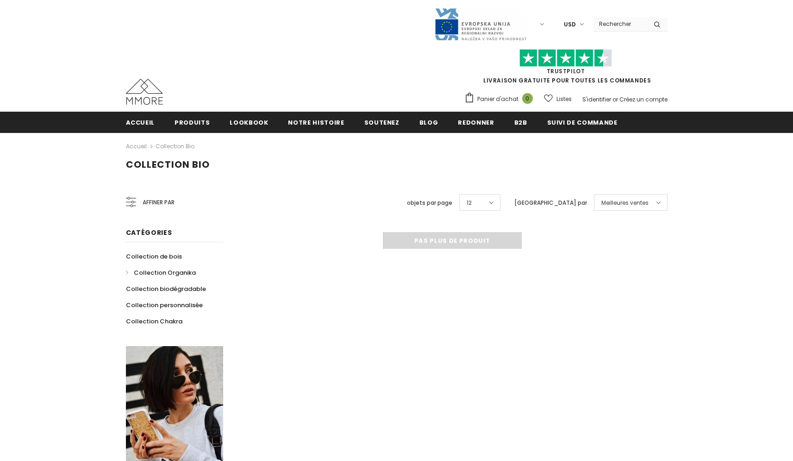  I want to click on span: LIVRAISON GRATUITE POUR TOUTES LES COMMANDES, so click(566, 69).